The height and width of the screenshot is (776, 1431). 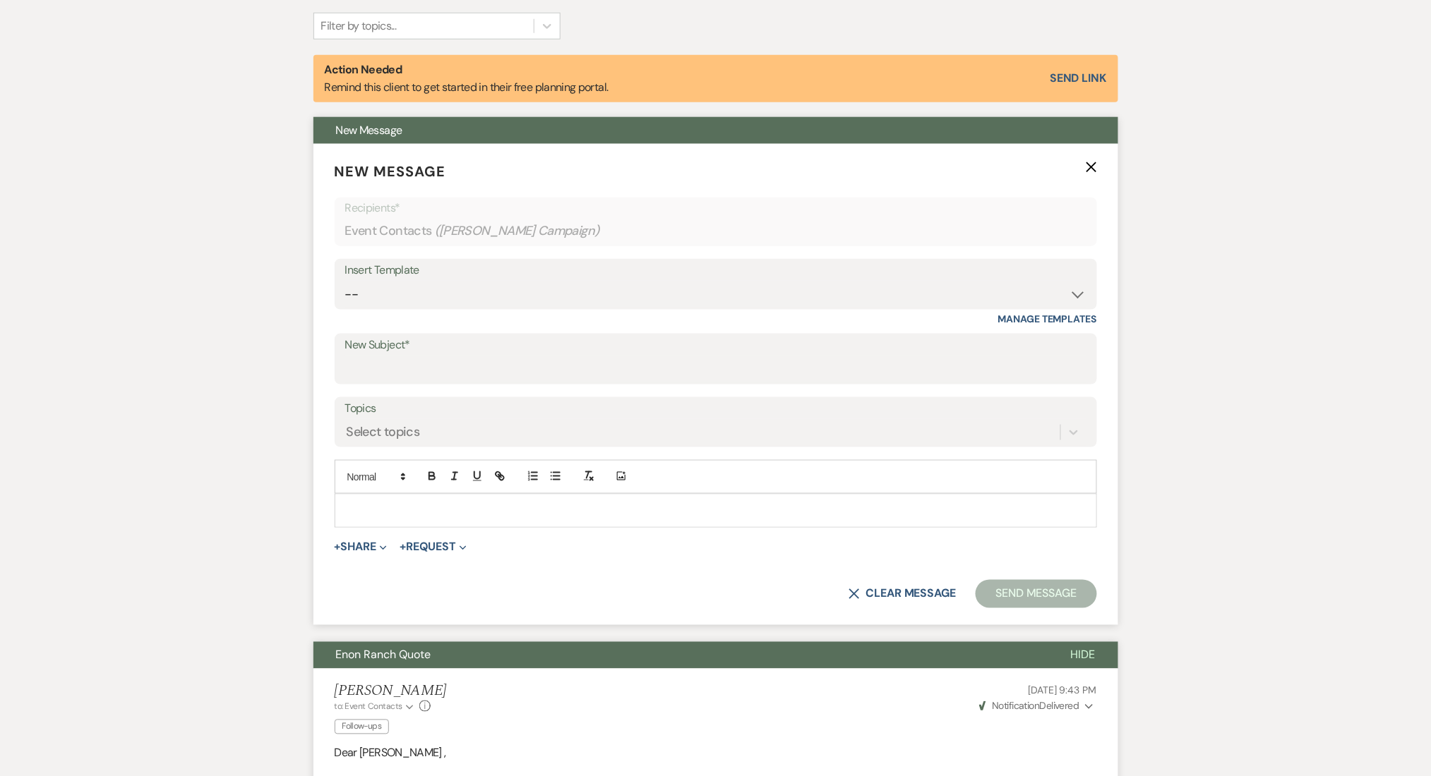 I want to click on span: Hide, so click(x=1083, y=655).